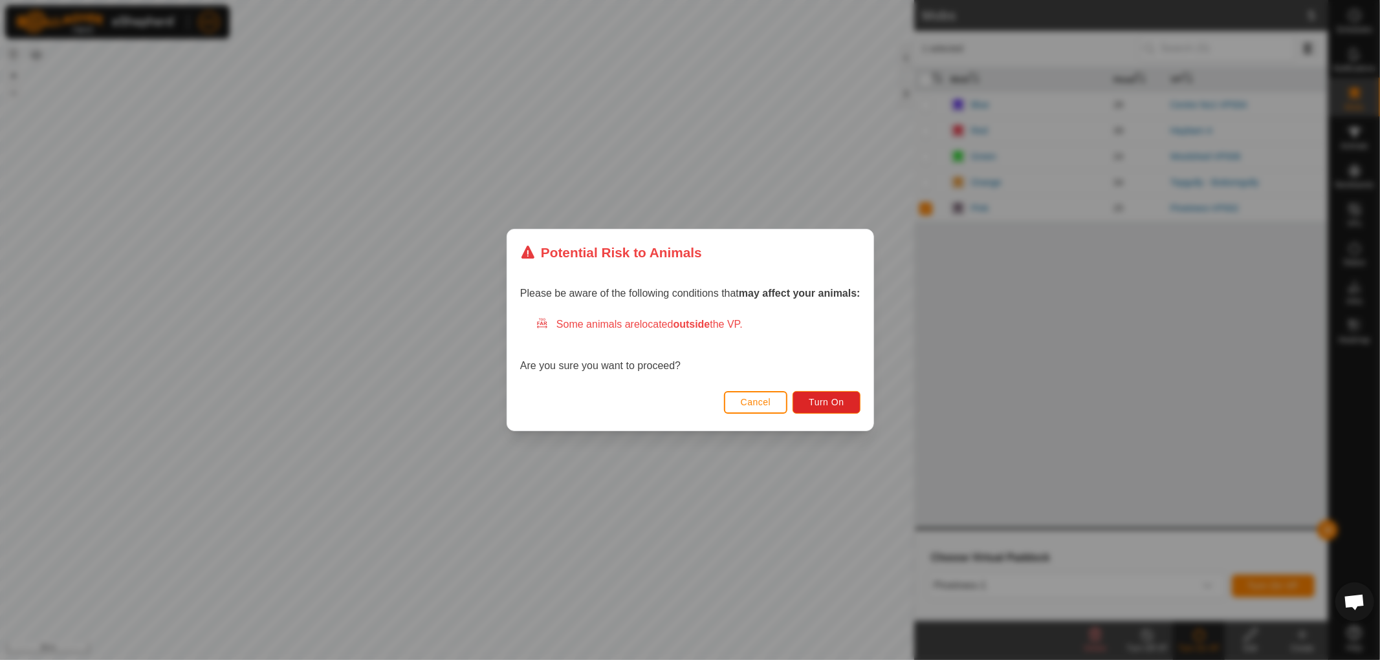 Image resolution: width=1380 pixels, height=660 pixels. Describe the element at coordinates (690, 345) in the screenshot. I see `div: Are you sure you want to proceed?` at that location.